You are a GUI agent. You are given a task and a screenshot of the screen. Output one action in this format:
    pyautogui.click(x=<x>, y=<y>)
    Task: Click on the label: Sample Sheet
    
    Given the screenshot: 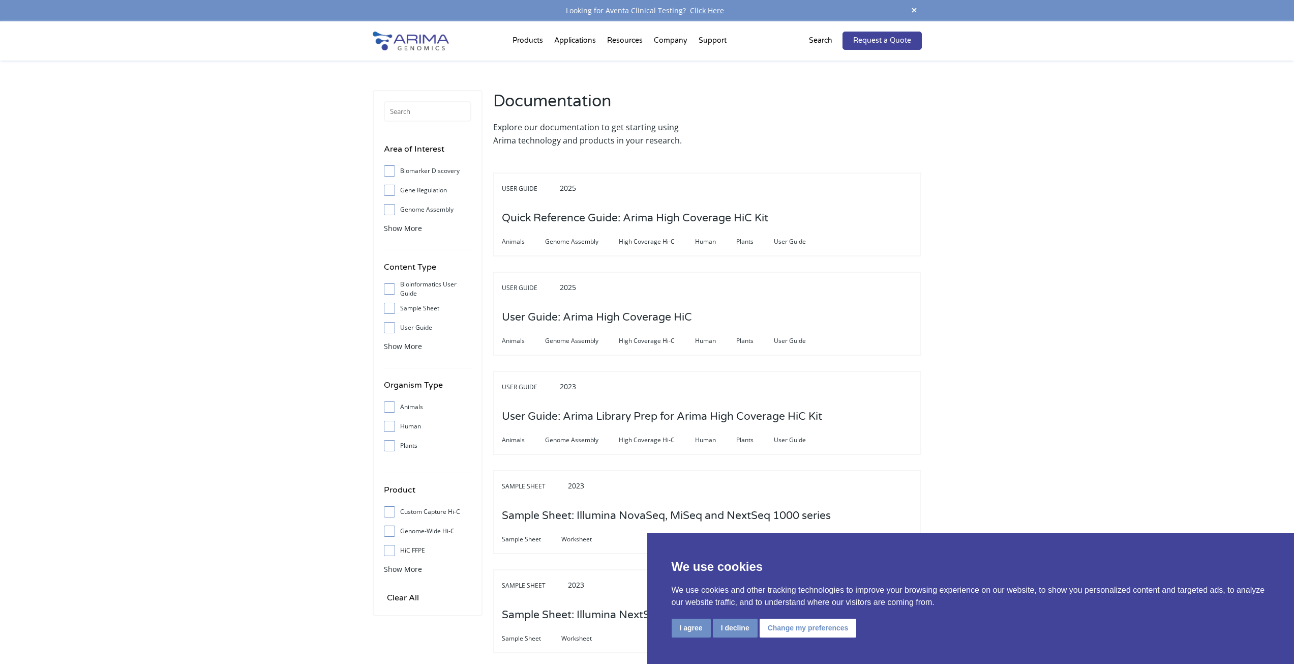 What is the action you would take?
    pyautogui.click(x=428, y=308)
    